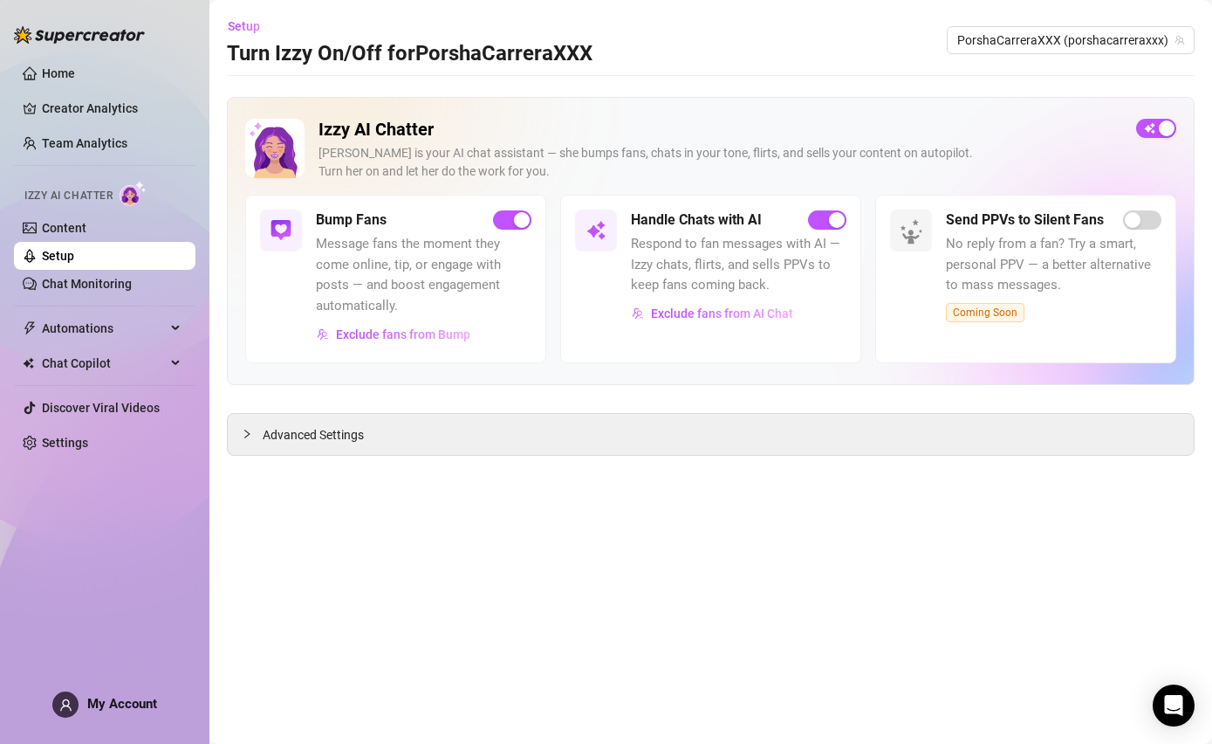  I want to click on a: Chat Monitoring, so click(86, 284).